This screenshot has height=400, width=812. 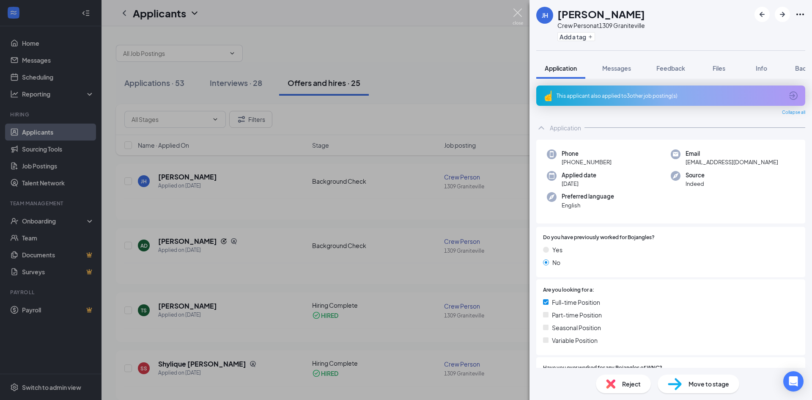 What do you see at coordinates (541, 128) in the screenshot?
I see `svg: ChevronUp` at bounding box center [541, 128].